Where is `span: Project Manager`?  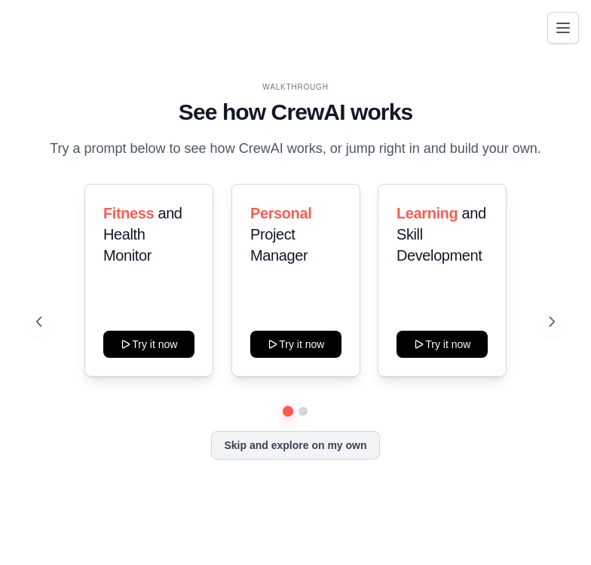
span: Project Manager is located at coordinates (279, 245).